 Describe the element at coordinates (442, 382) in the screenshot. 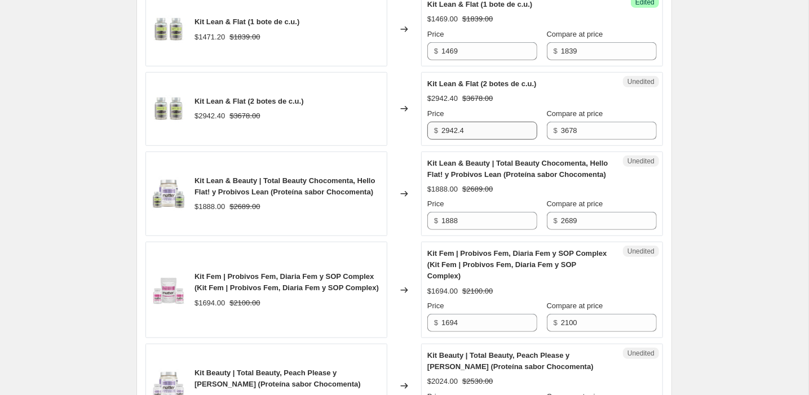

I see `div: $2024.00` at that location.